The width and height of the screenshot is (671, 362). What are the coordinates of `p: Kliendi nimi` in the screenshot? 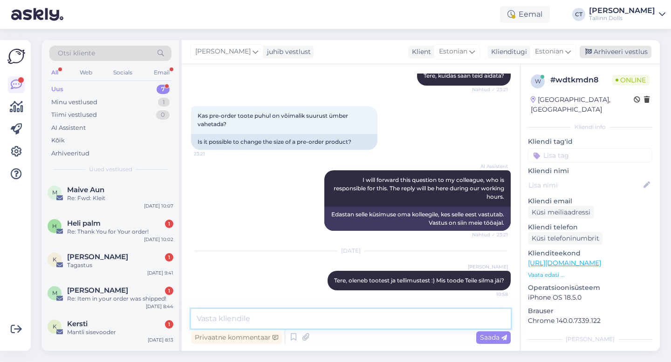 It's located at (590, 171).